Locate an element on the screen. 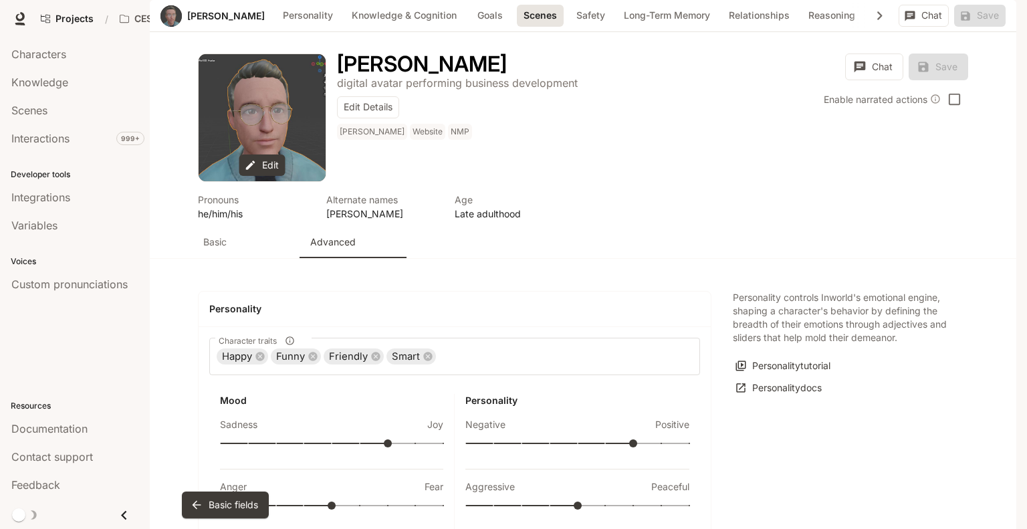 The image size is (1027, 529). p: Late adulthood is located at coordinates (511, 213).